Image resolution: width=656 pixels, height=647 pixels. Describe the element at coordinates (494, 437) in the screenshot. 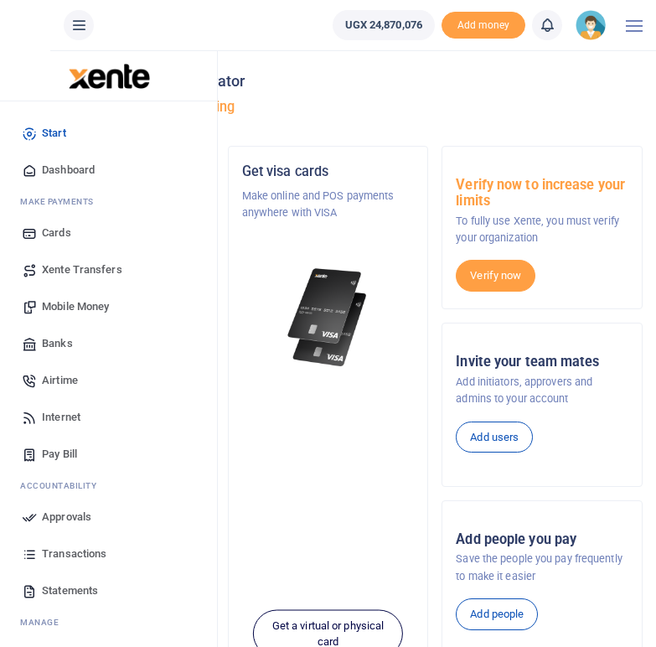

I see `a: Add users` at that location.